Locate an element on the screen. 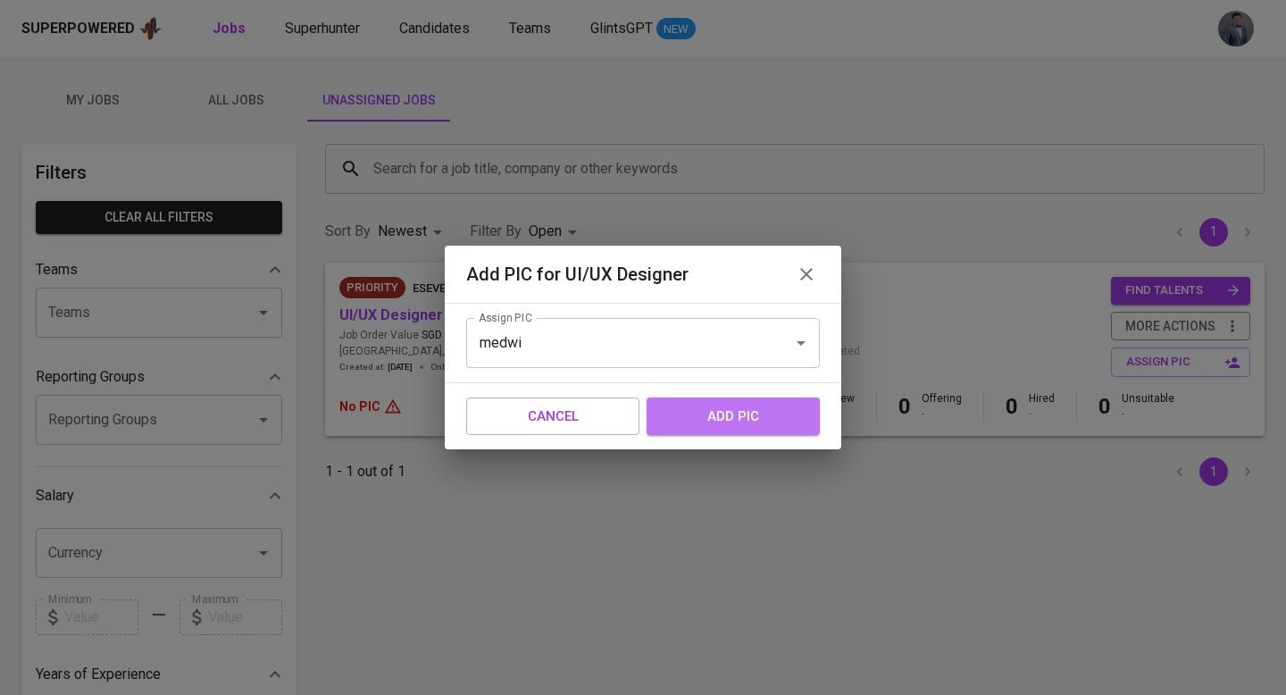  span: add pic is located at coordinates (733, 416).